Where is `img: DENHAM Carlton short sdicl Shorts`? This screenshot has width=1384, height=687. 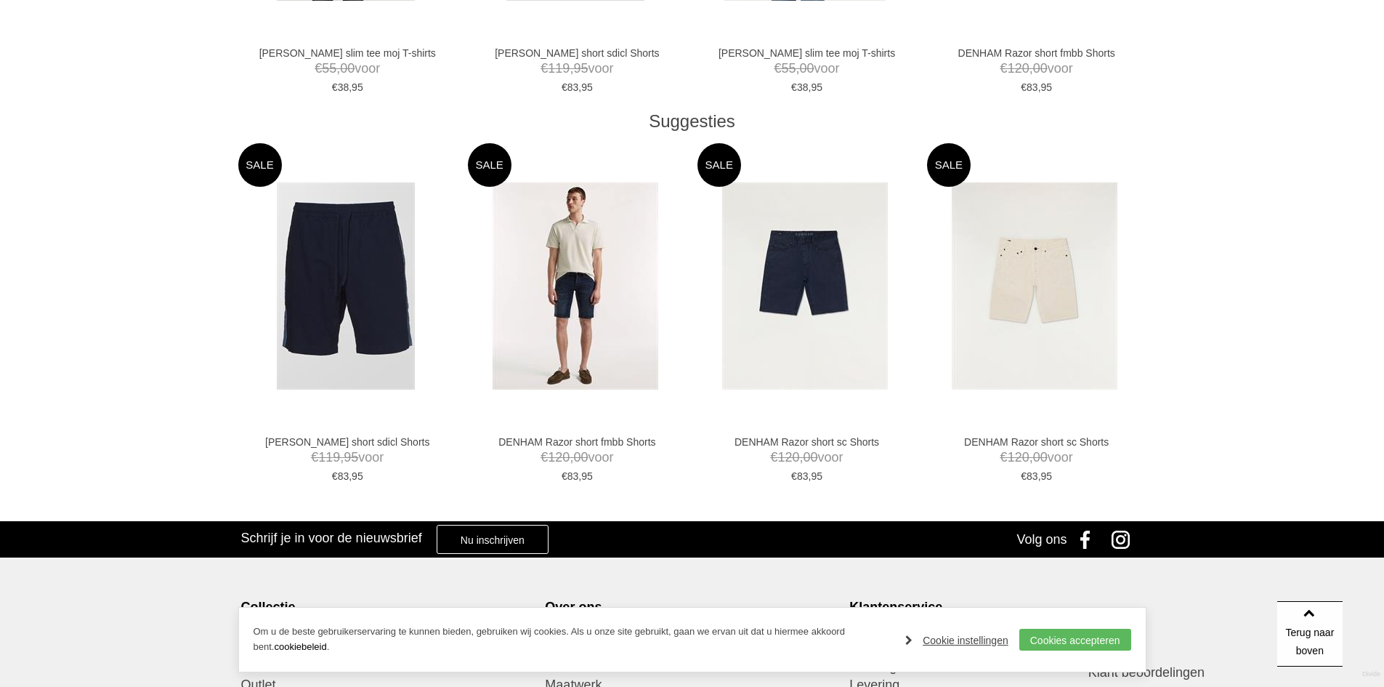
img: DENHAM Carlton short sdicl Shorts is located at coordinates (346, 286).